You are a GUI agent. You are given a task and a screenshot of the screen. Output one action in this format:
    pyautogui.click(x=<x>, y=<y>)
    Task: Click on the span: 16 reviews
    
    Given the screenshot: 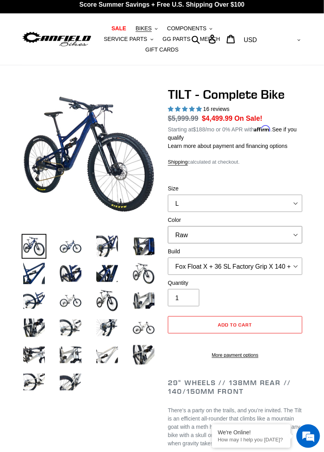 What is the action you would take?
    pyautogui.click(x=216, y=109)
    